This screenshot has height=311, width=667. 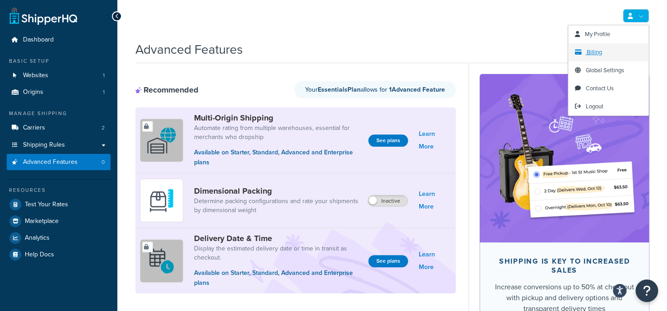 What do you see at coordinates (42, 221) in the screenshot?
I see `span: Marketplace` at bounding box center [42, 221].